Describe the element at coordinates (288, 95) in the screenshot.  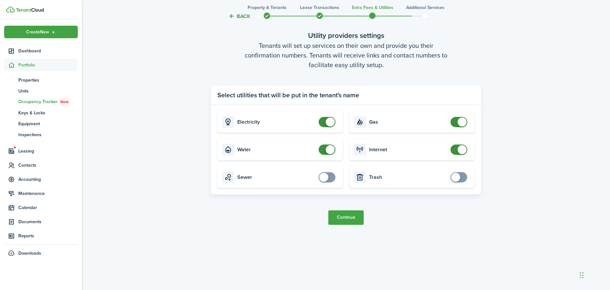
I see `panel-main-title: Select utilities that will be put in the tenant's name` at that location.